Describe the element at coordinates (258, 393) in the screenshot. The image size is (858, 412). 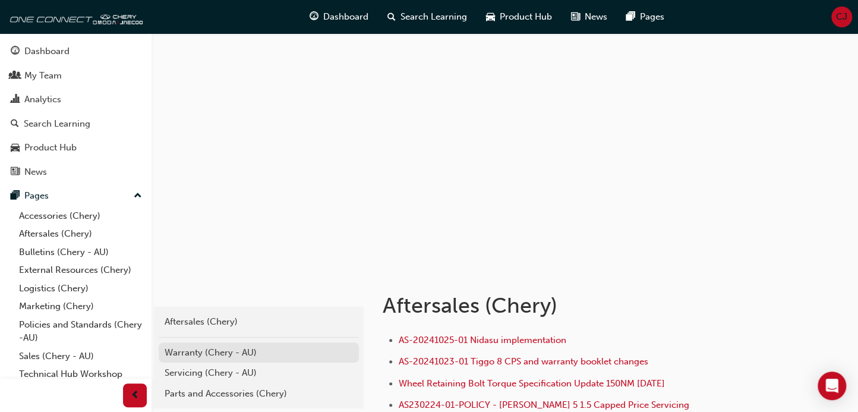
I see `a: Parts and Accessories (Chery)` at that location.